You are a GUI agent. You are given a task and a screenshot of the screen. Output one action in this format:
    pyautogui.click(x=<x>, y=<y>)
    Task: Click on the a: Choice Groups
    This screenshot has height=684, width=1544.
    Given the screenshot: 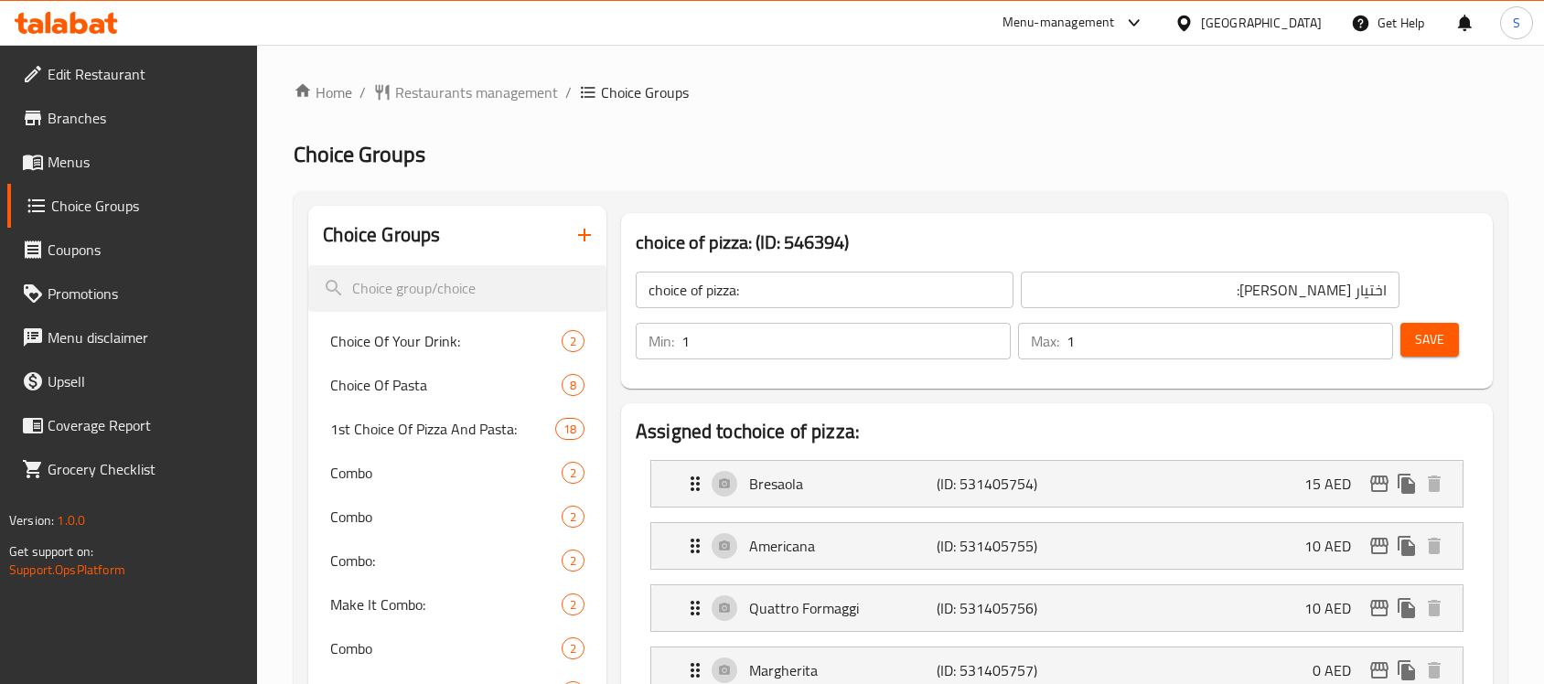 What is the action you would take?
    pyautogui.click(x=133, y=206)
    